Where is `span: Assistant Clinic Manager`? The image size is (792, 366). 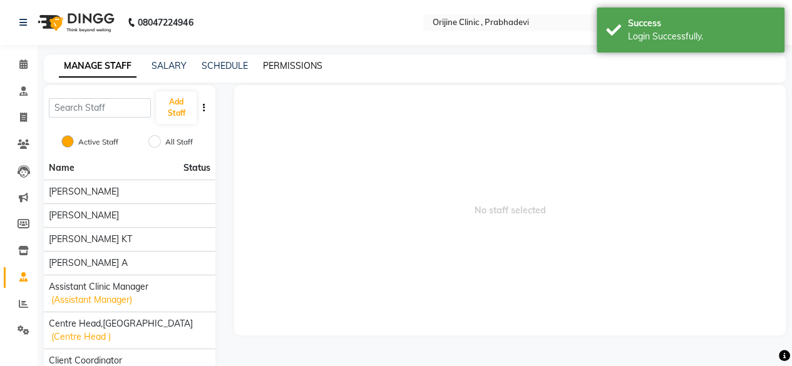 span: Assistant Clinic Manager is located at coordinates (98, 287).